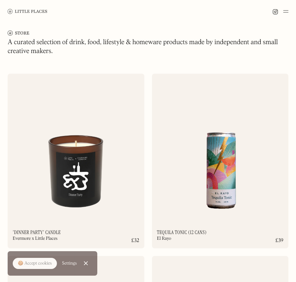  Describe the element at coordinates (164, 239) in the screenshot. I see `div: El Rayo` at that location.